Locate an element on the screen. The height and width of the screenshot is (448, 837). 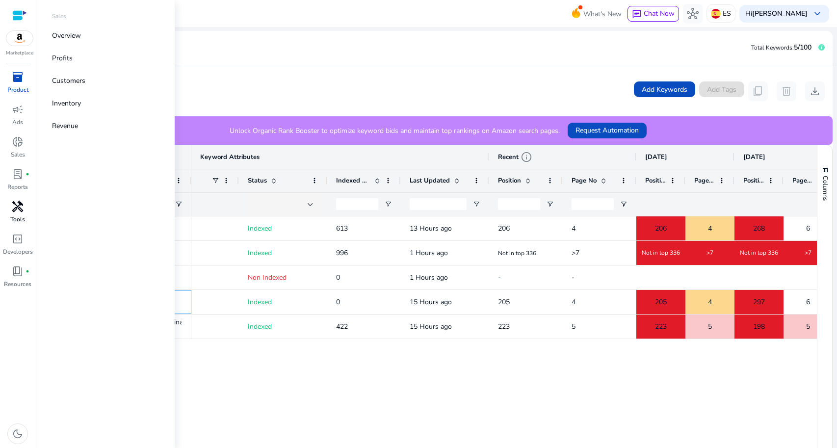
span: handyman is located at coordinates (18, 207).